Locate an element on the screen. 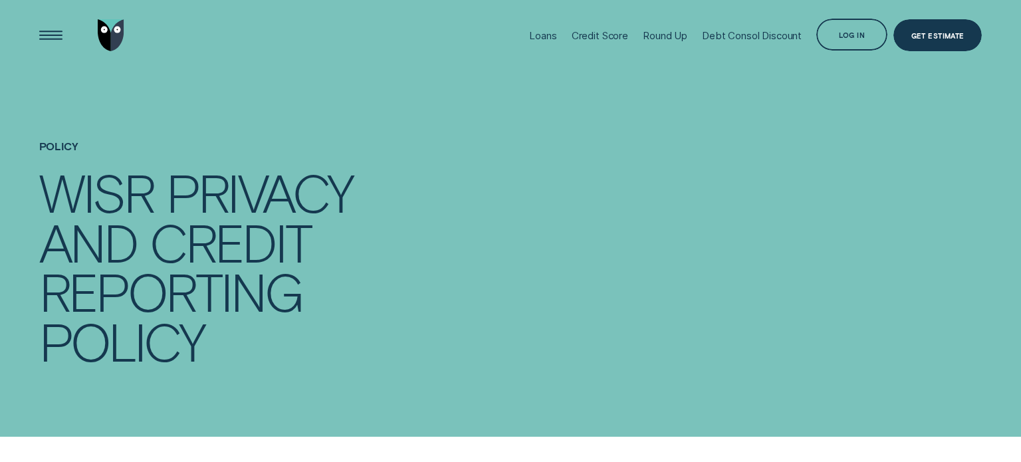 The image size is (1021, 462). a: Get Estimate is located at coordinates (938, 35).